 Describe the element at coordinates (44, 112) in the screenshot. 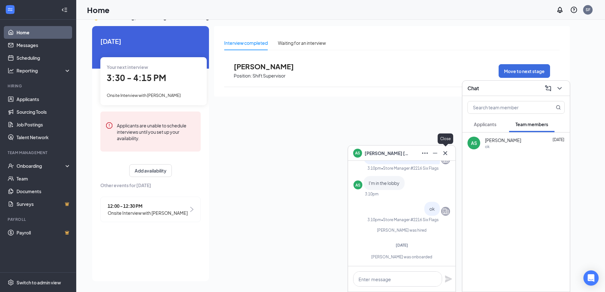

I see `a: Sourcing Tools` at that location.